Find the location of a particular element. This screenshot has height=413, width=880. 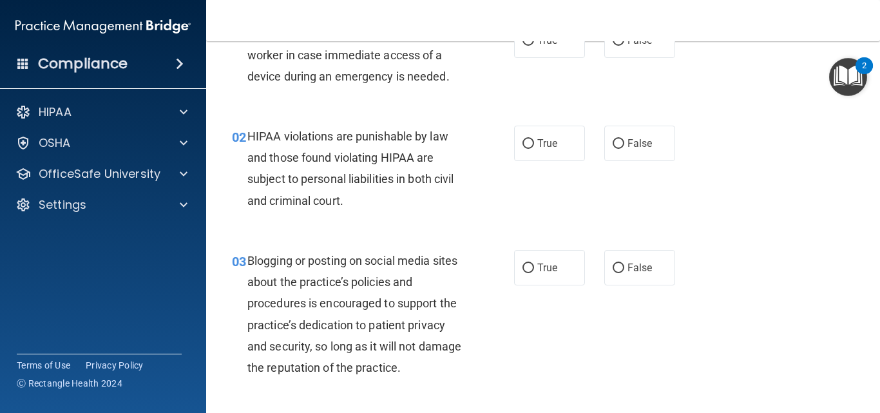

img: PMB logo is located at coordinates (103, 26).